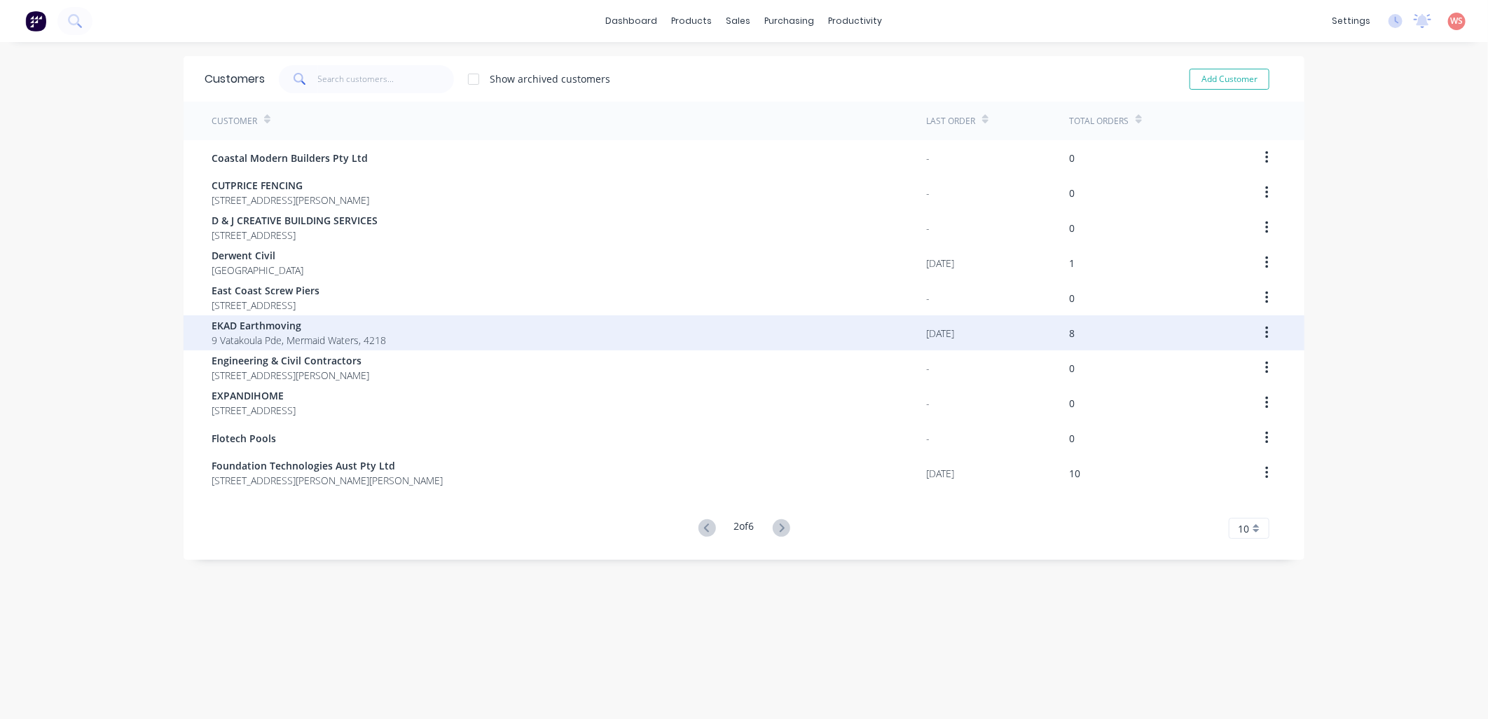  Describe the element at coordinates (632, 21) in the screenshot. I see `a: dashboard` at that location.